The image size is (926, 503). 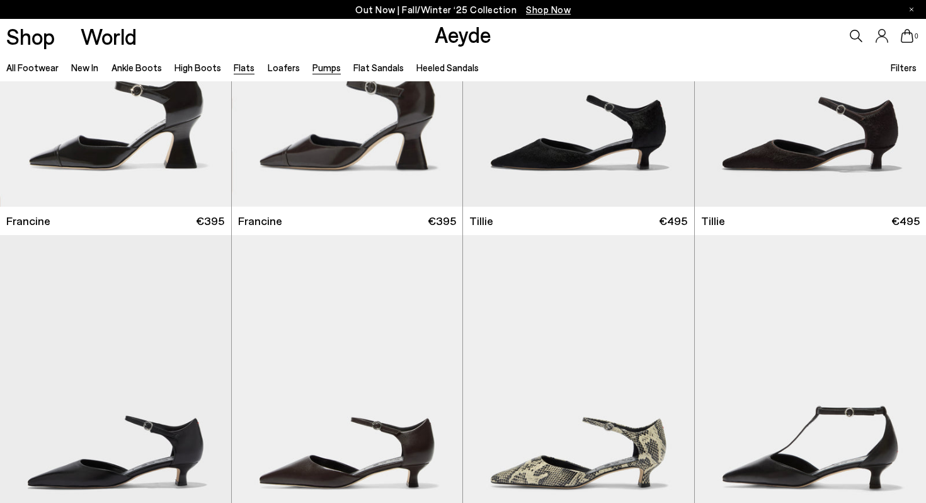 I want to click on a: Heeled Sandals, so click(x=447, y=67).